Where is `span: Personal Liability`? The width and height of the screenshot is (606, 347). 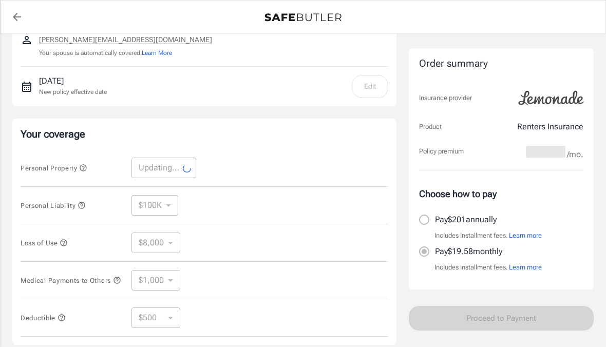 span: Personal Liability is located at coordinates (53, 206).